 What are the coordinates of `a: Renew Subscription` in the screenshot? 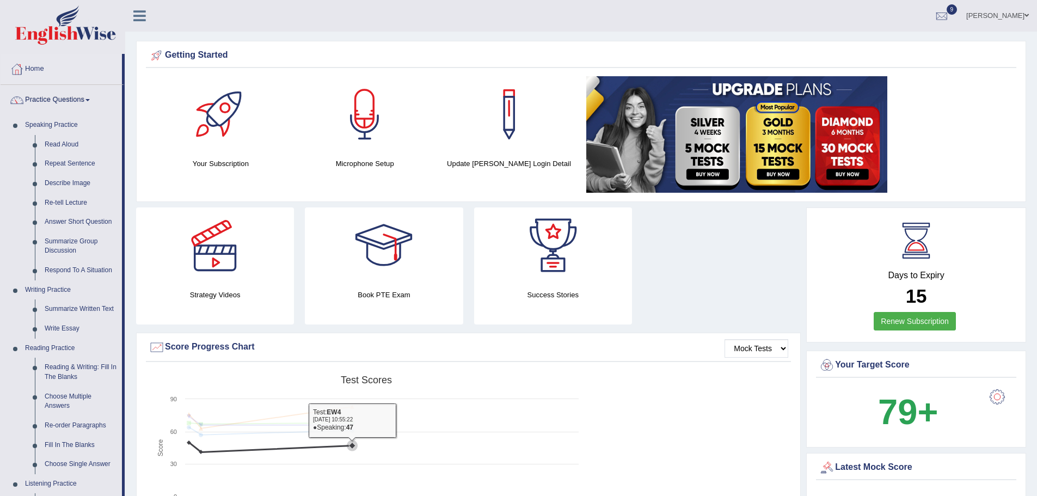 It's located at (915, 321).